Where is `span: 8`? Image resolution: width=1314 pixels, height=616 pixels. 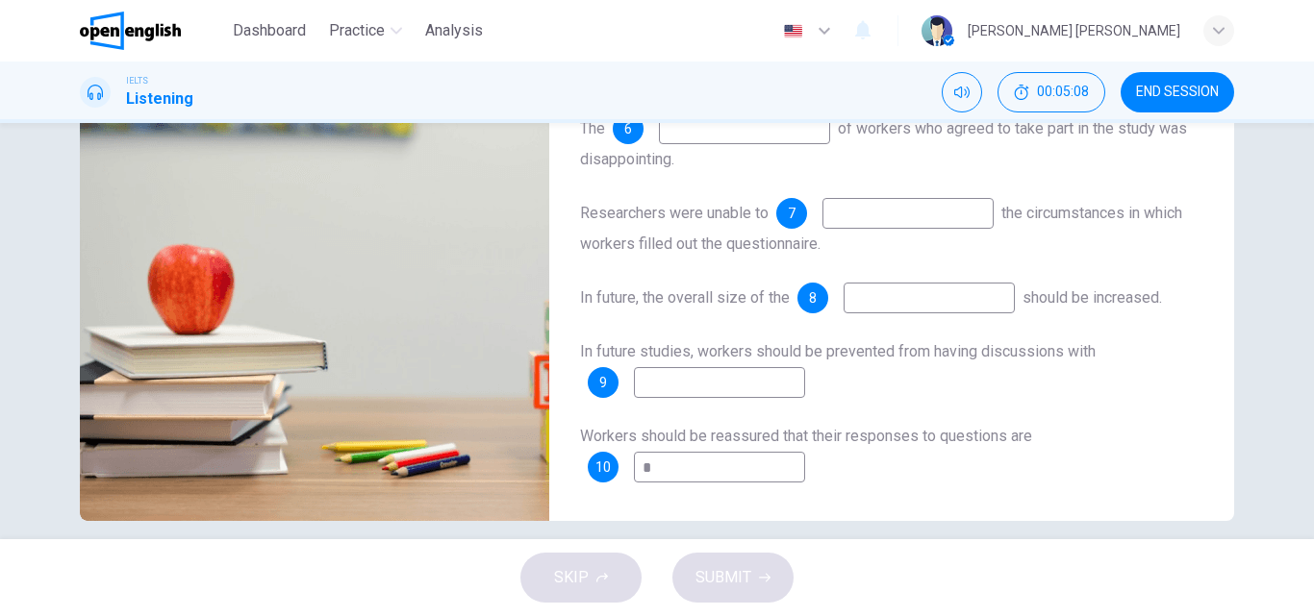
span: 8 is located at coordinates (813, 298).